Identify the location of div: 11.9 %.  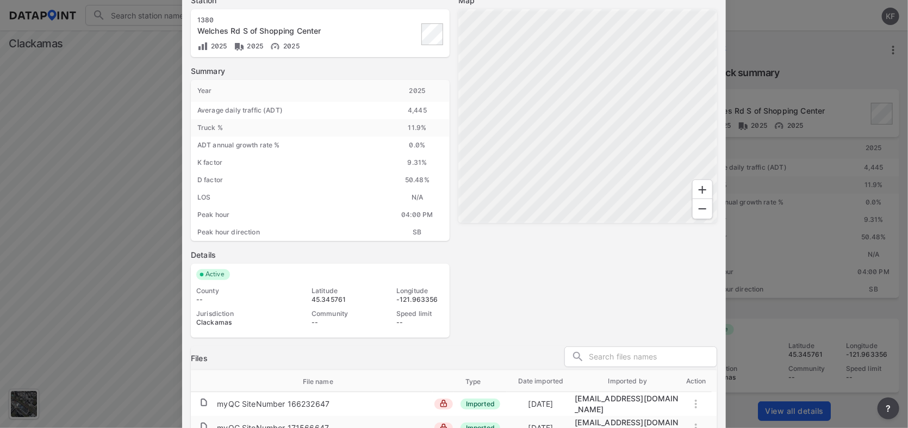
(417, 128).